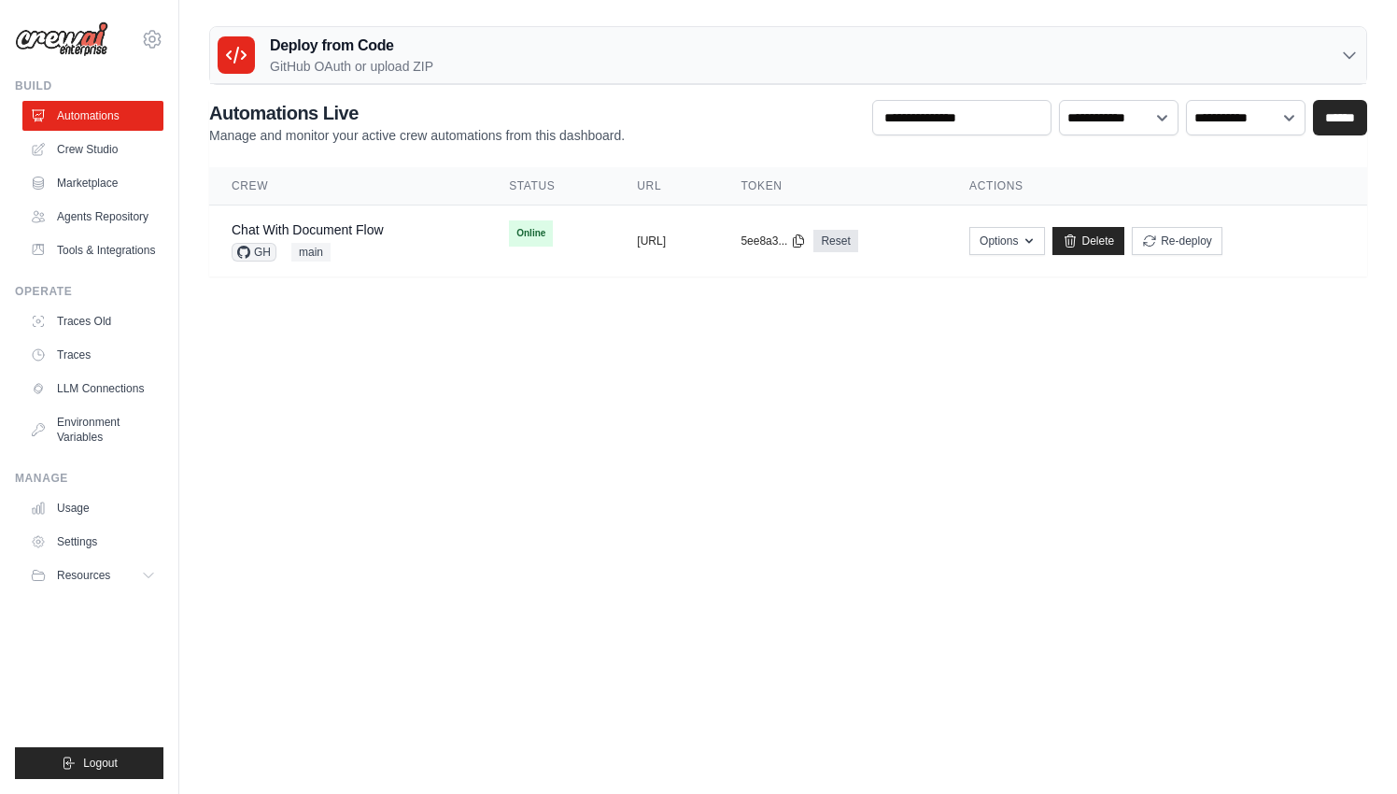 This screenshot has height=794, width=1397. What do you see at coordinates (1350, 749) in the screenshot?
I see `div: Chat Widget` at bounding box center [1350, 749].